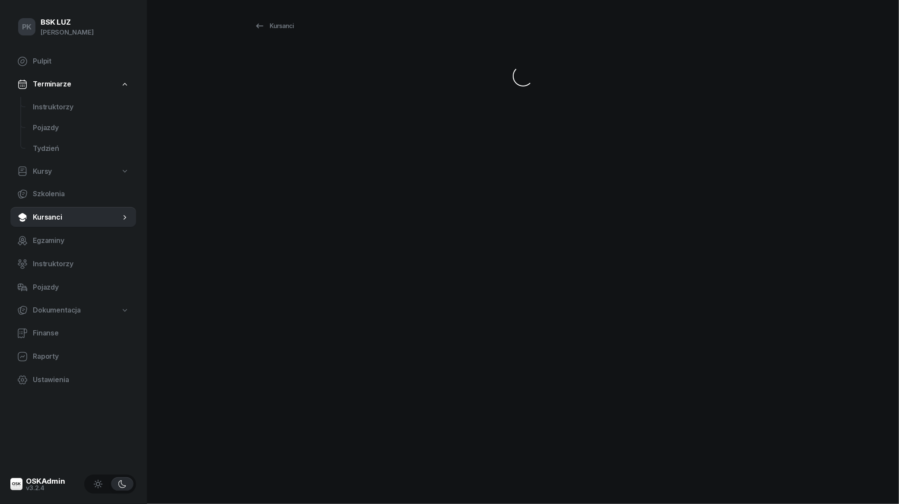 The image size is (899, 504). Describe the element at coordinates (81, 380) in the screenshot. I see `span: Ustawienia` at that location.